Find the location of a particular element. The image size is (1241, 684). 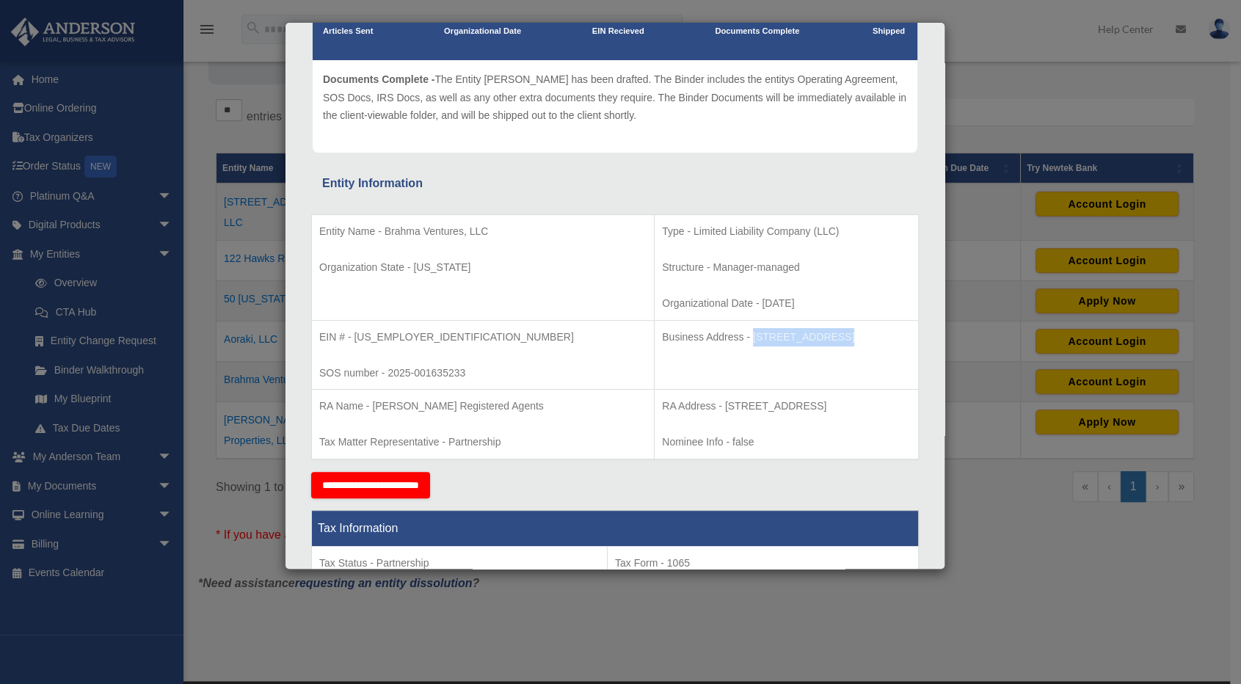

td: Tax Period Type - Calendar Year is located at coordinates (459, 600).